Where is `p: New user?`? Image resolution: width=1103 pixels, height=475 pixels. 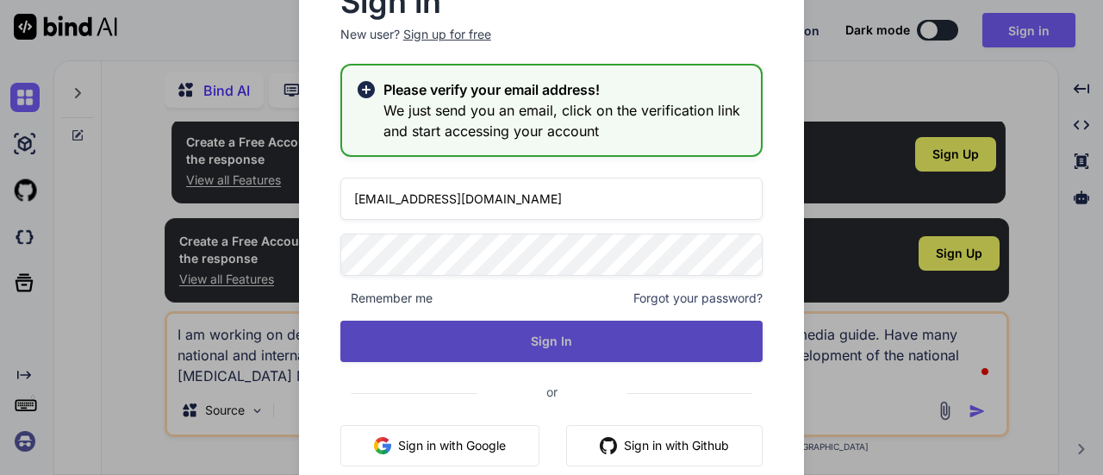 p: New user? is located at coordinates (551, 45).